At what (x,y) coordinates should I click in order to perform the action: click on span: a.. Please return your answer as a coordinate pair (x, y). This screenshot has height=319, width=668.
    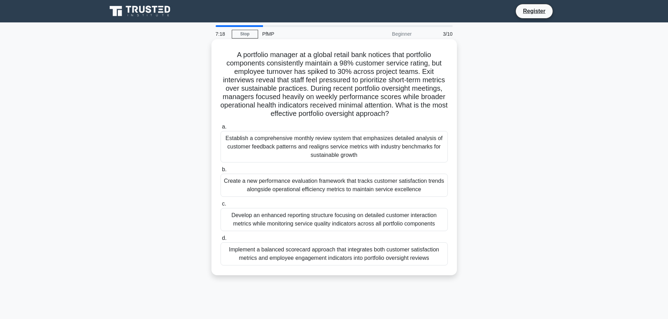
    Looking at the image, I should click on (224, 127).